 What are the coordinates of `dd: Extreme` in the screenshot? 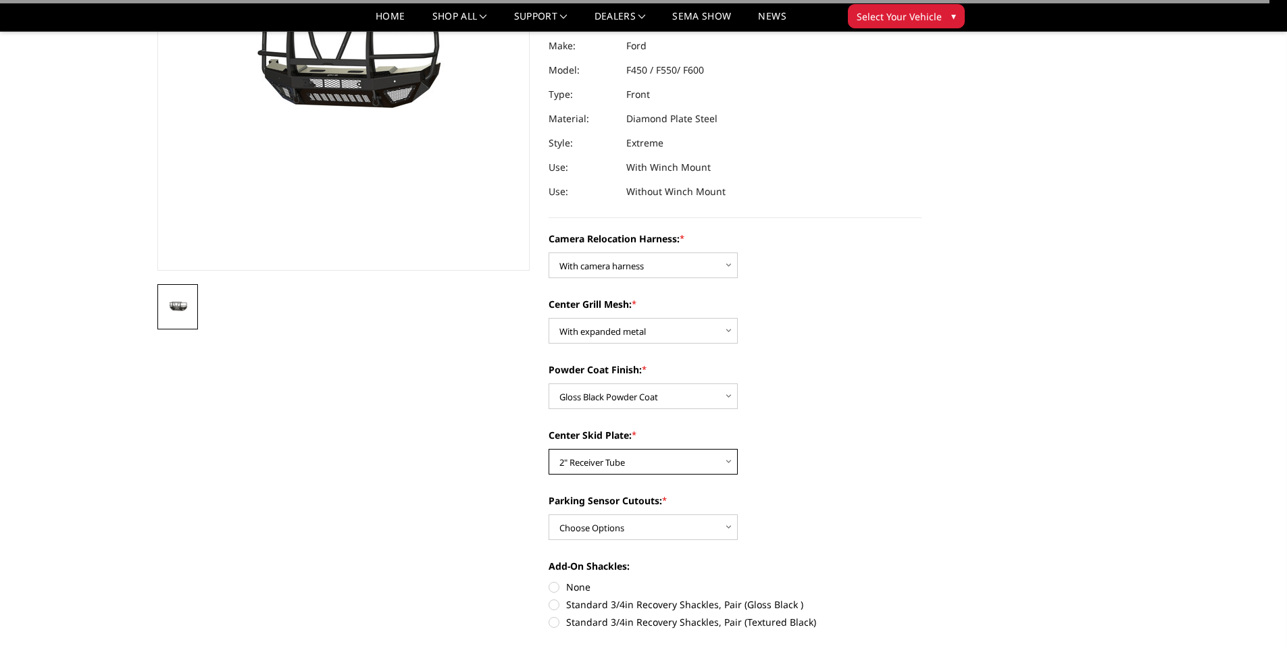 It's located at (644, 143).